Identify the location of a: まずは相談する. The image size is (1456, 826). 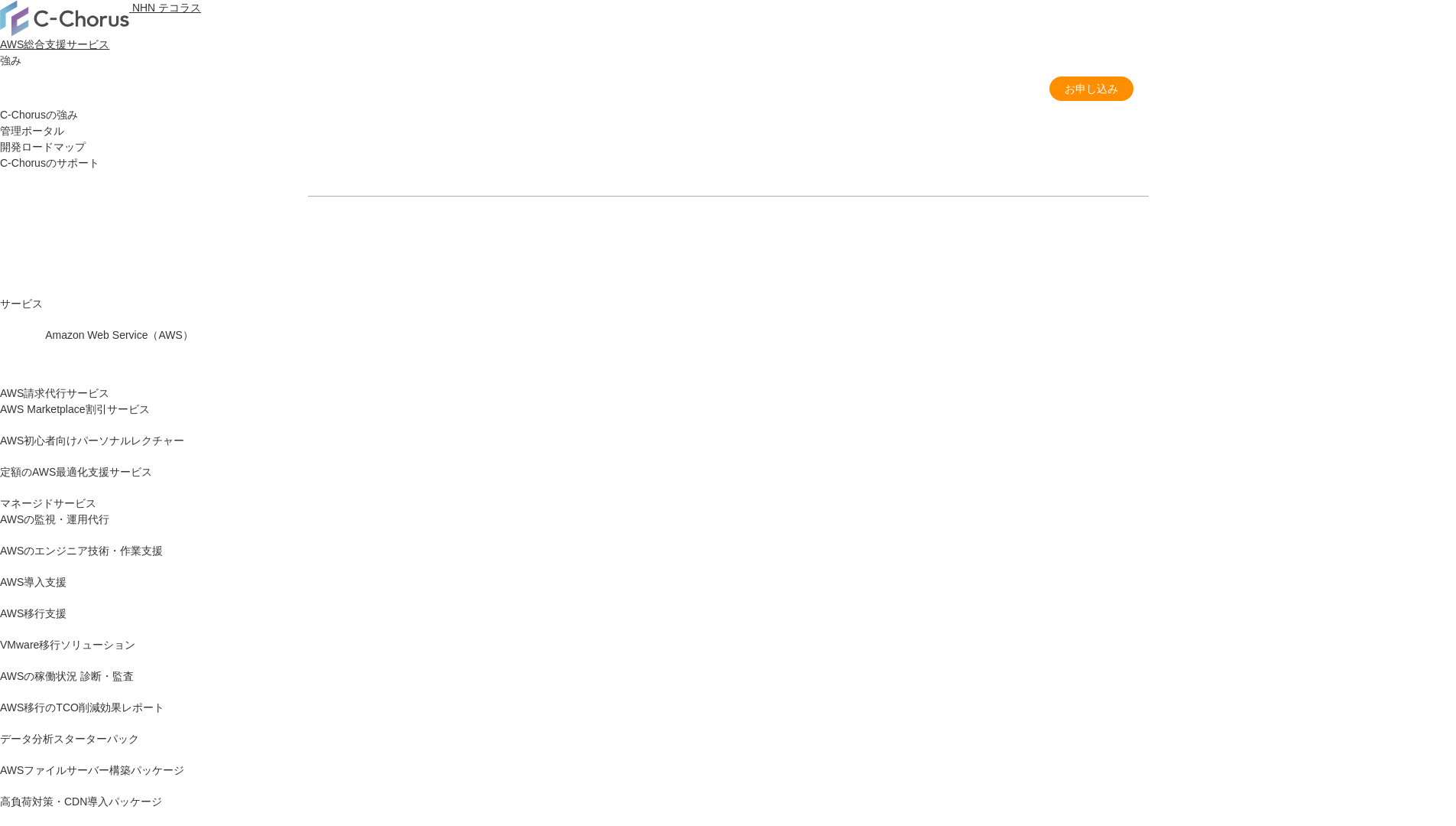
(858, 240).